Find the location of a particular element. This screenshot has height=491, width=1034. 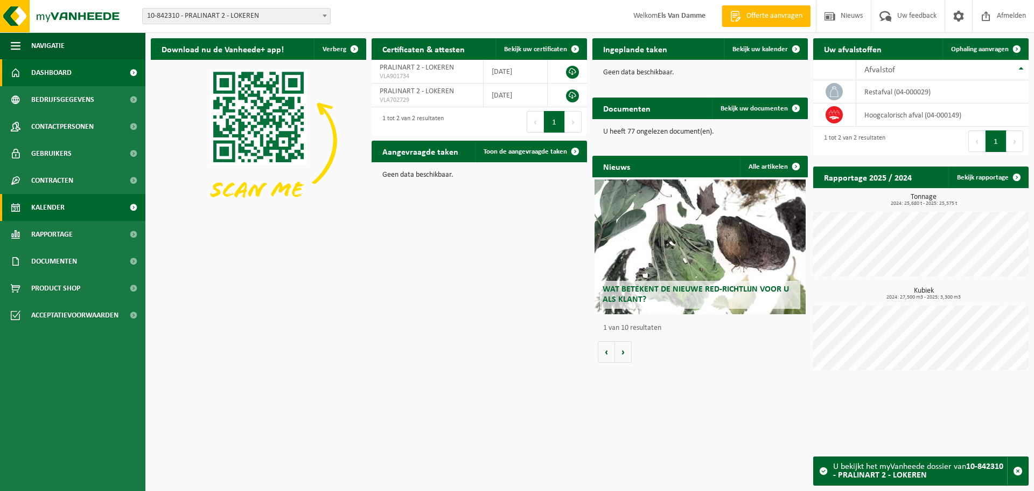

h2: Rapportage 2025 / 2024 is located at coordinates (868, 177).